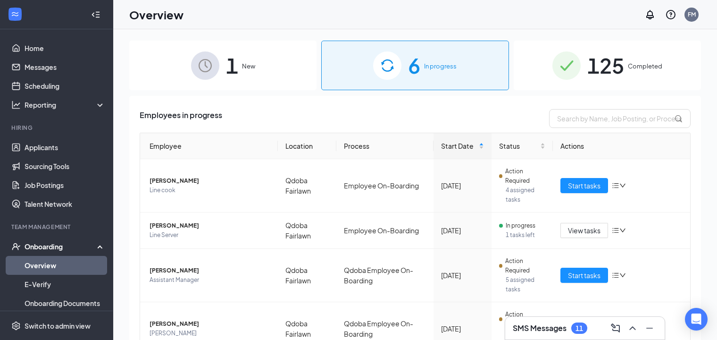 The height and width of the screenshot is (340, 717). Describe the element at coordinates (385, 275) in the screenshot. I see `td: Qdoba Employee On-Boarding` at that location.